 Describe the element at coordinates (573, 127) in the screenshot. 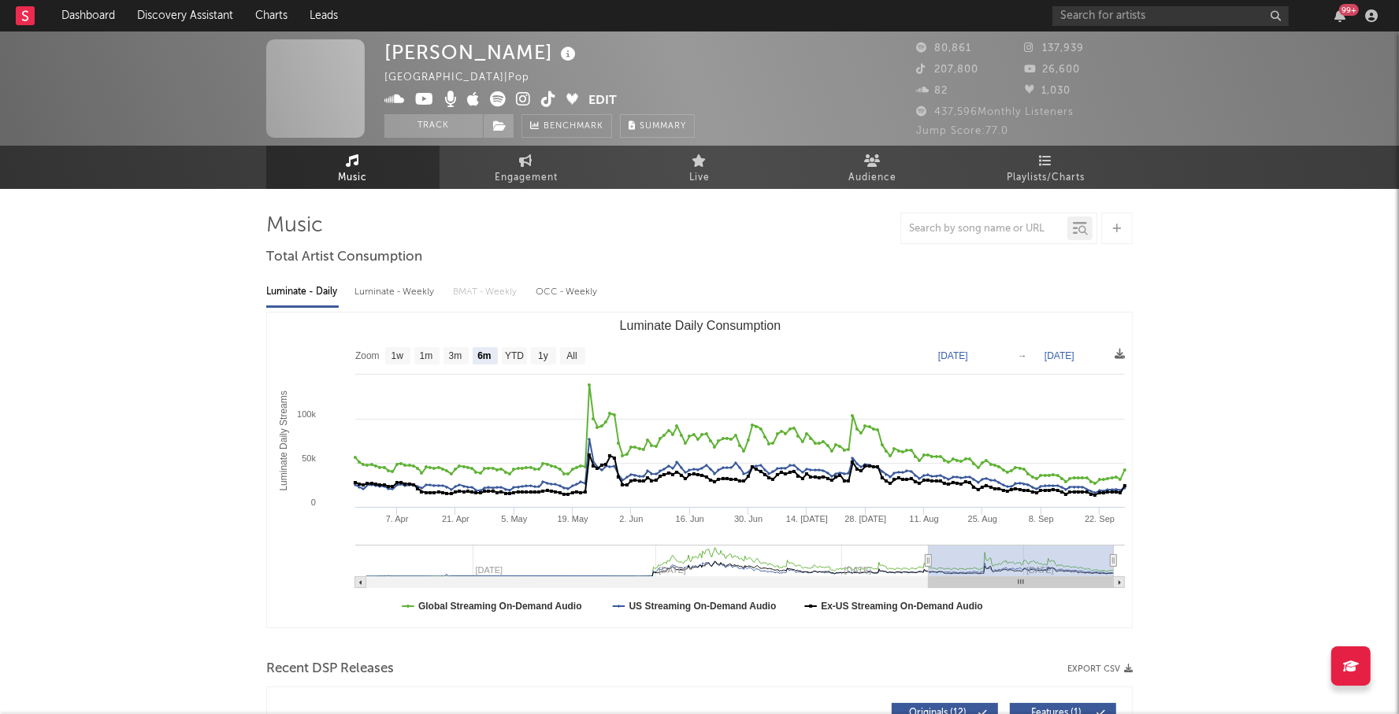

I see `span: Benchmark` at that location.